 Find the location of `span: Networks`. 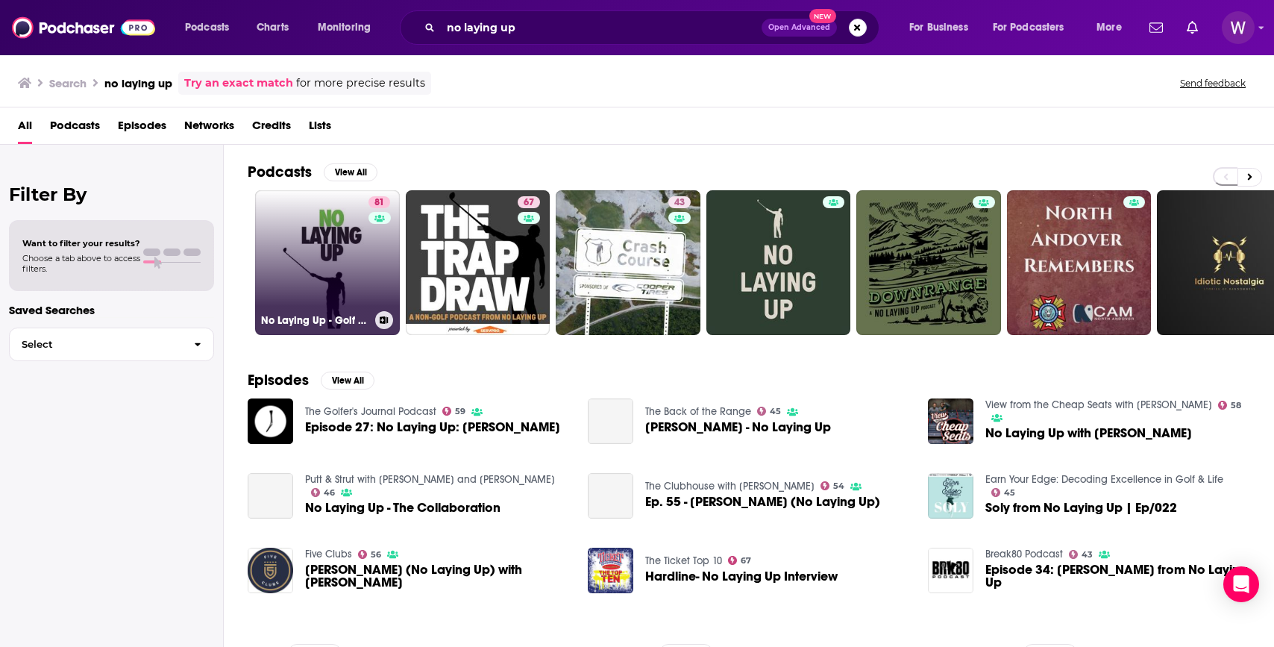

span: Networks is located at coordinates (209, 128).